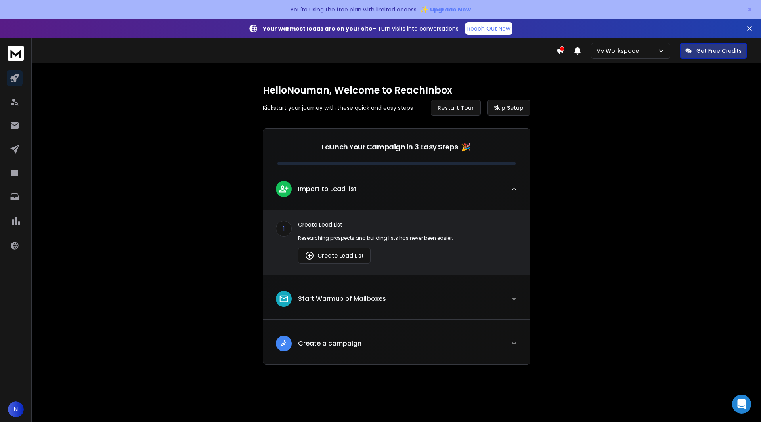 The height and width of the screenshot is (422, 761). I want to click on p: – Turn visits into conversations, so click(361, 29).